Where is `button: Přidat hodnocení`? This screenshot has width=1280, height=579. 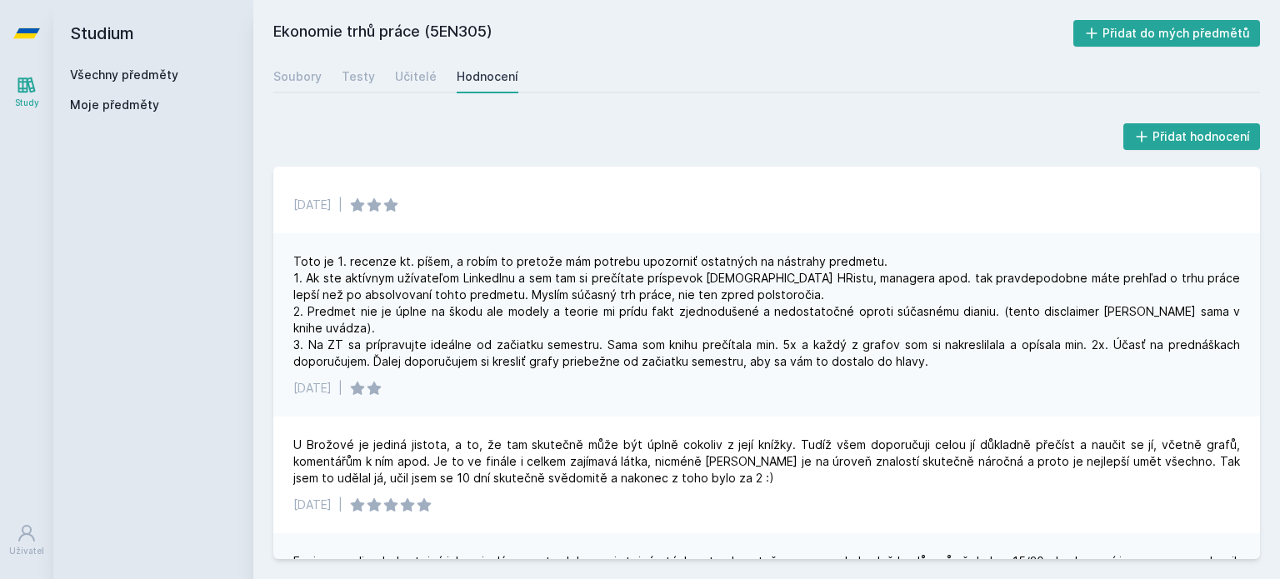
button: Přidat hodnocení is located at coordinates (1192, 137).